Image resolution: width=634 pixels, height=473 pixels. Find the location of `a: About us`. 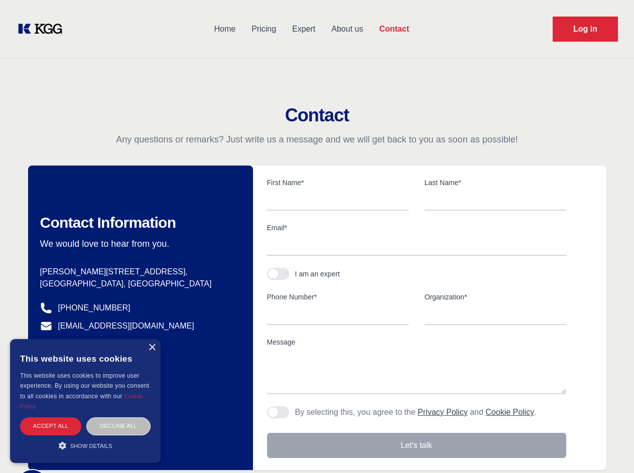

a: About us is located at coordinates (347, 29).